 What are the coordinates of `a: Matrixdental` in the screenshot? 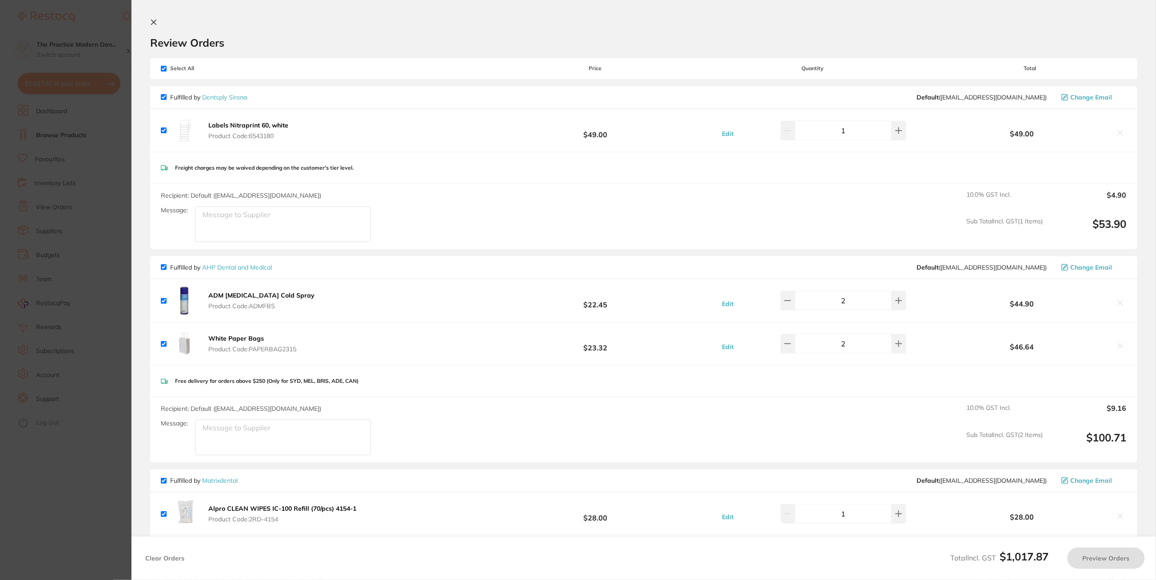 It's located at (220, 481).